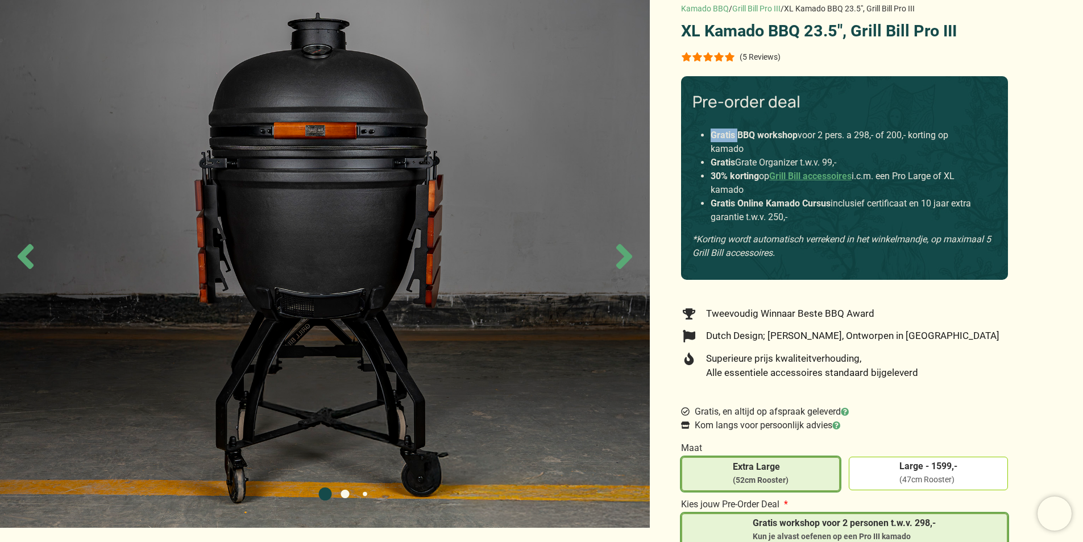 The image size is (1083, 542). I want to click on span: Large - 1599,-, so click(928, 466).